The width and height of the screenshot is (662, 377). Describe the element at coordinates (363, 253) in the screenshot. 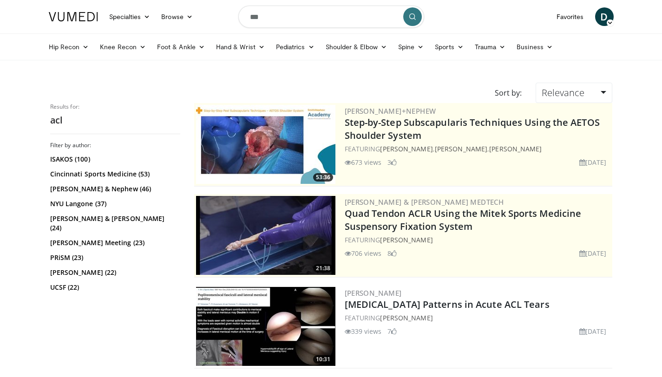

I see `li: 706 views` at that location.